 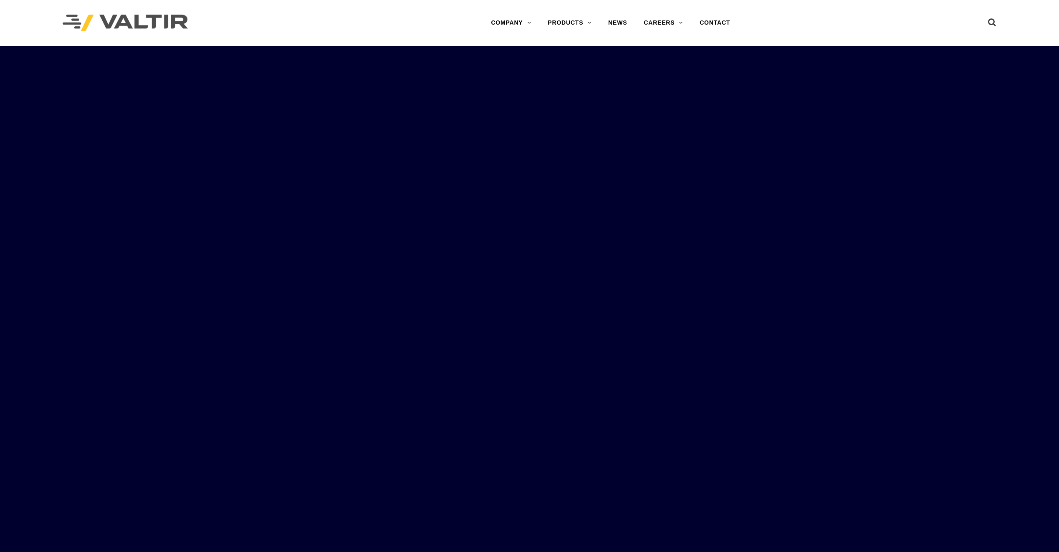 I want to click on a: CONTACT, so click(x=715, y=23).